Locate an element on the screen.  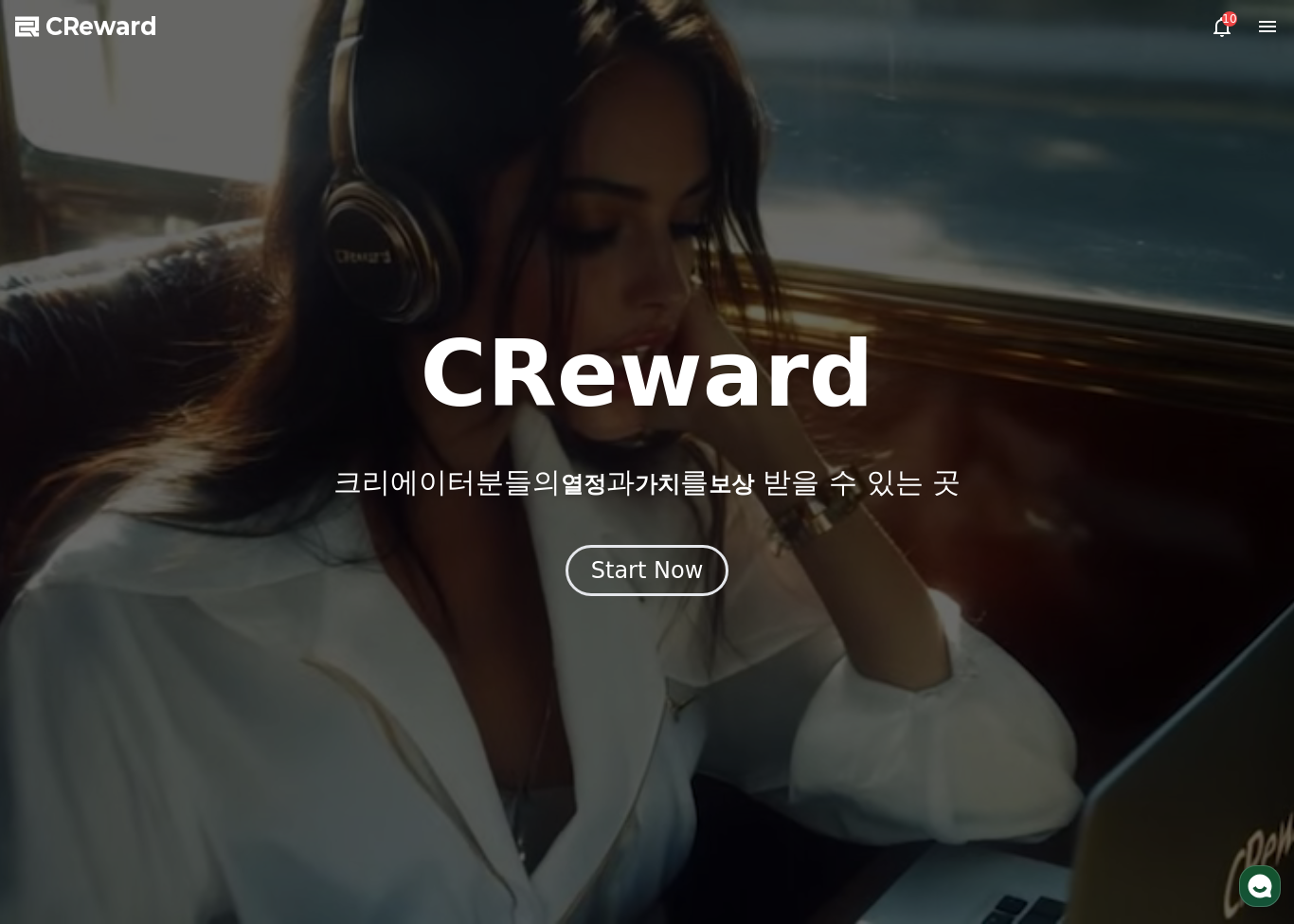
span: 설정 is located at coordinates (1075, 907).